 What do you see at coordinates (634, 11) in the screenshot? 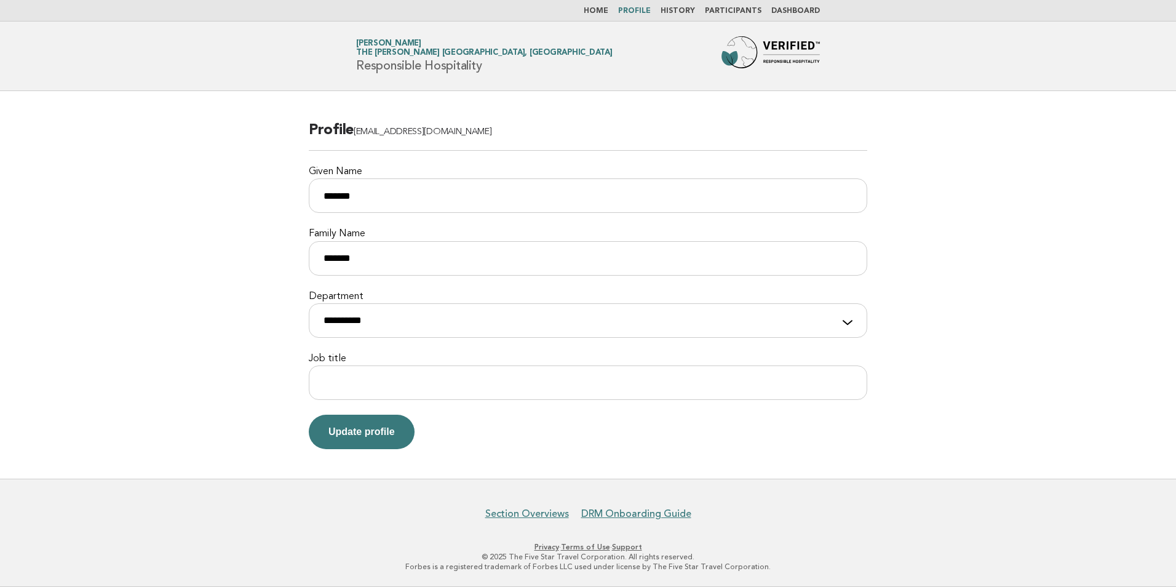
I see `a: Profile` at bounding box center [634, 11].